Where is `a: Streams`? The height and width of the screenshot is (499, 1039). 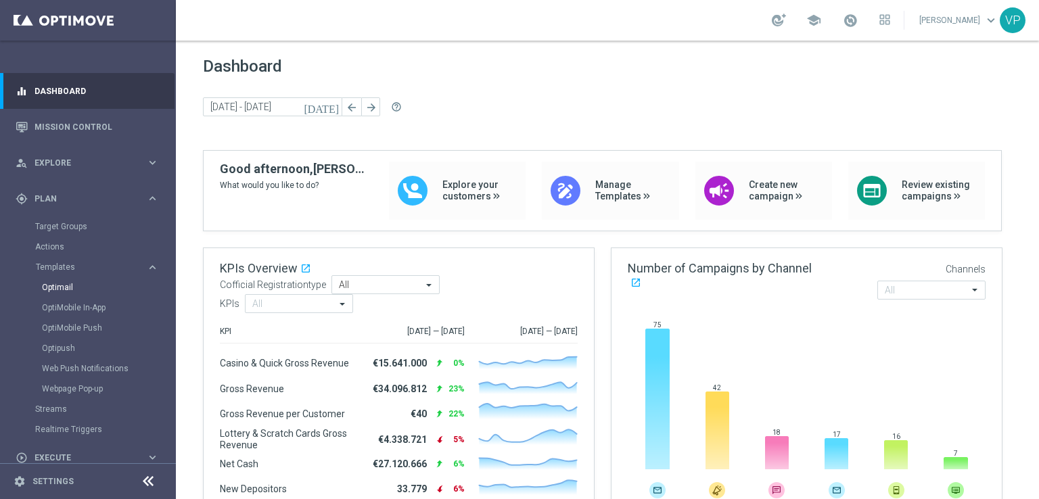 a: Streams is located at coordinates (88, 409).